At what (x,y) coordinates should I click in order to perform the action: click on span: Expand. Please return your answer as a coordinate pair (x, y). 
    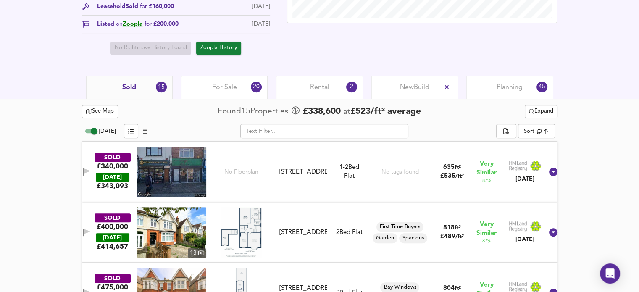
    Looking at the image, I should click on (541, 111).